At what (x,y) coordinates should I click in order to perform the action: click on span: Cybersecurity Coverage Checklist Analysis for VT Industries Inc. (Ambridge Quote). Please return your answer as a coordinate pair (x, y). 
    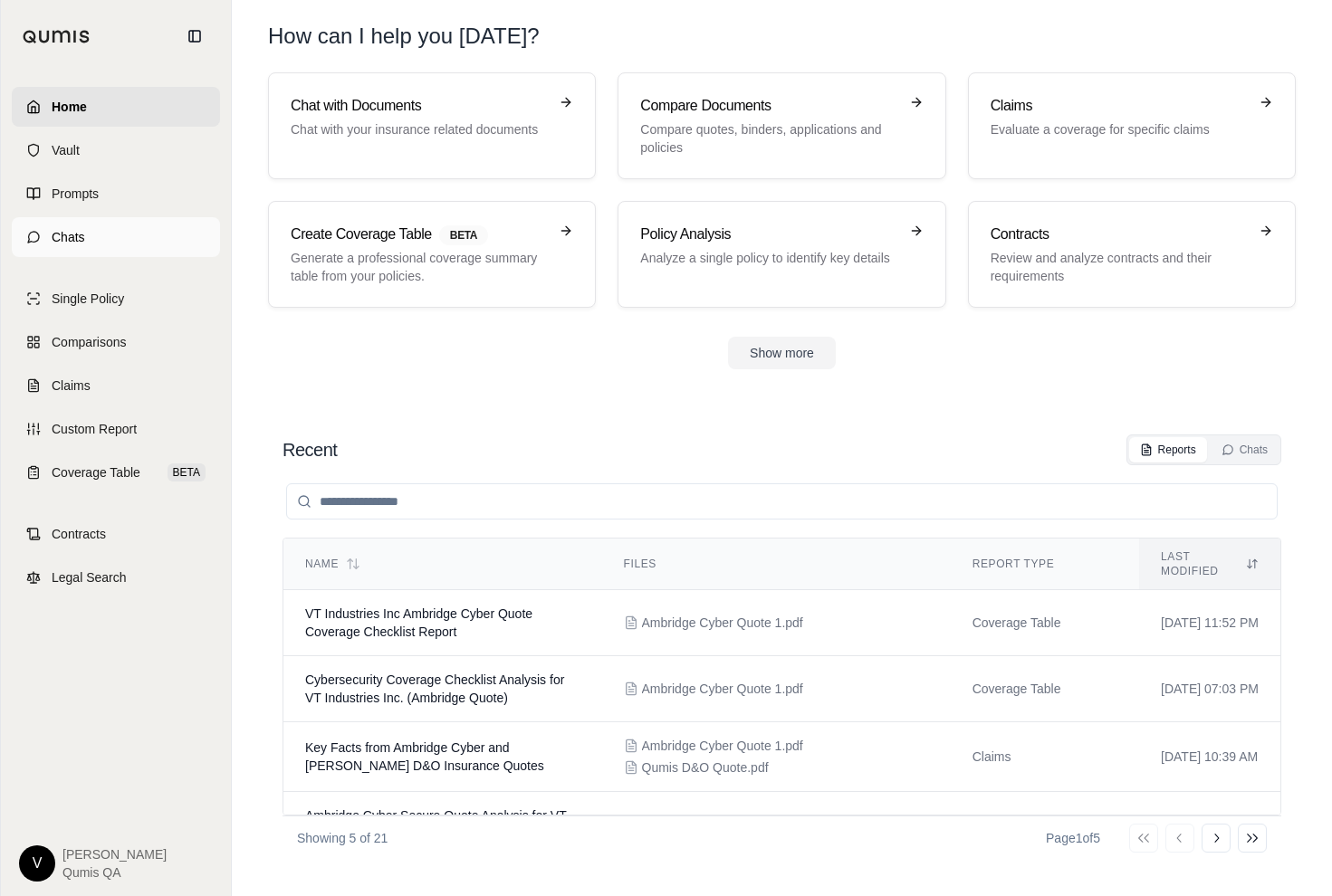
    Looking at the image, I should click on (435, 689).